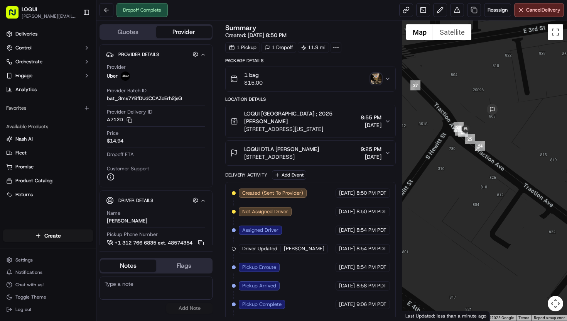 The height and width of the screenshot is (321, 567). I want to click on span: Fleet, so click(21, 153).